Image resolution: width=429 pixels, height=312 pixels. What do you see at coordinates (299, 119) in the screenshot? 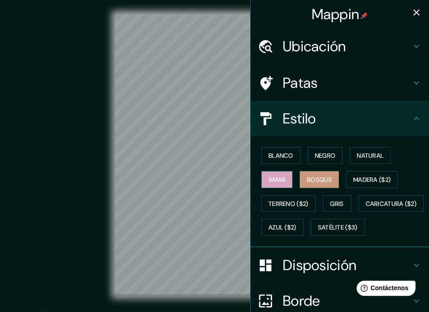
I see `font: Estilo` at bounding box center [299, 119].